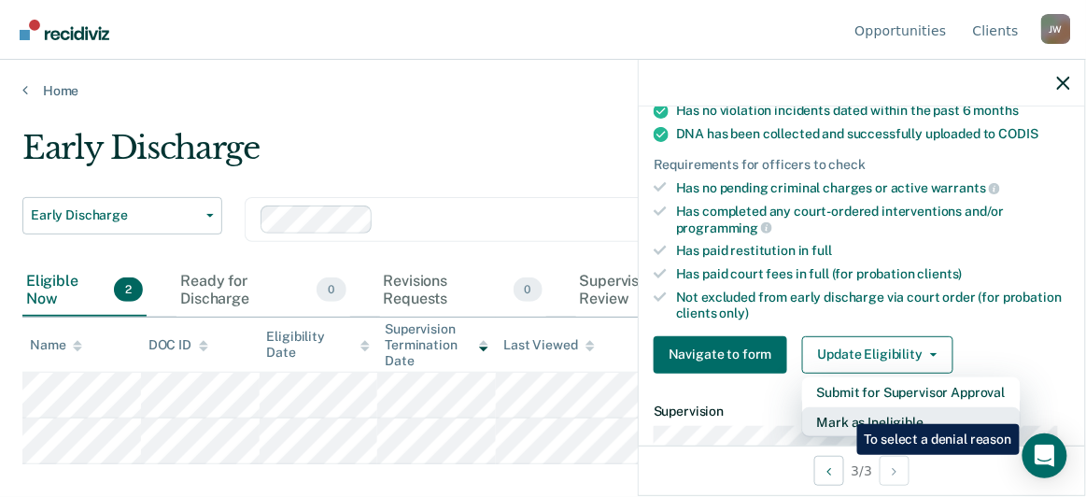  I want to click on div: J W, so click(1056, 29).